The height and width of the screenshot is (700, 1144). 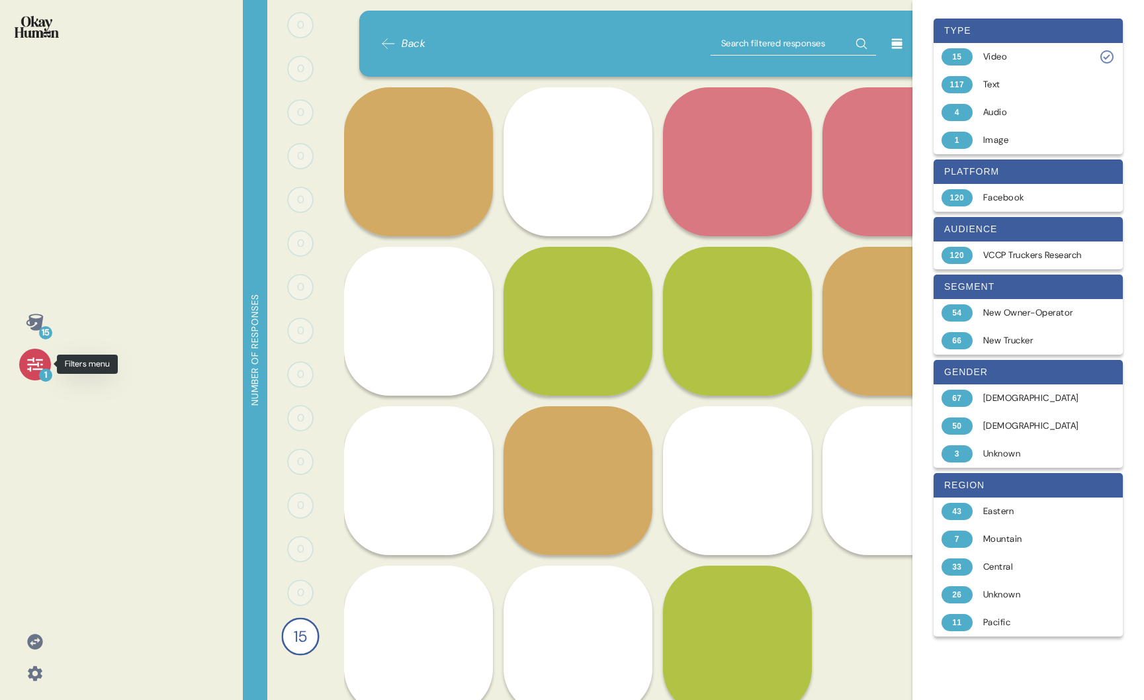 I want to click on div: 117, so click(x=957, y=85).